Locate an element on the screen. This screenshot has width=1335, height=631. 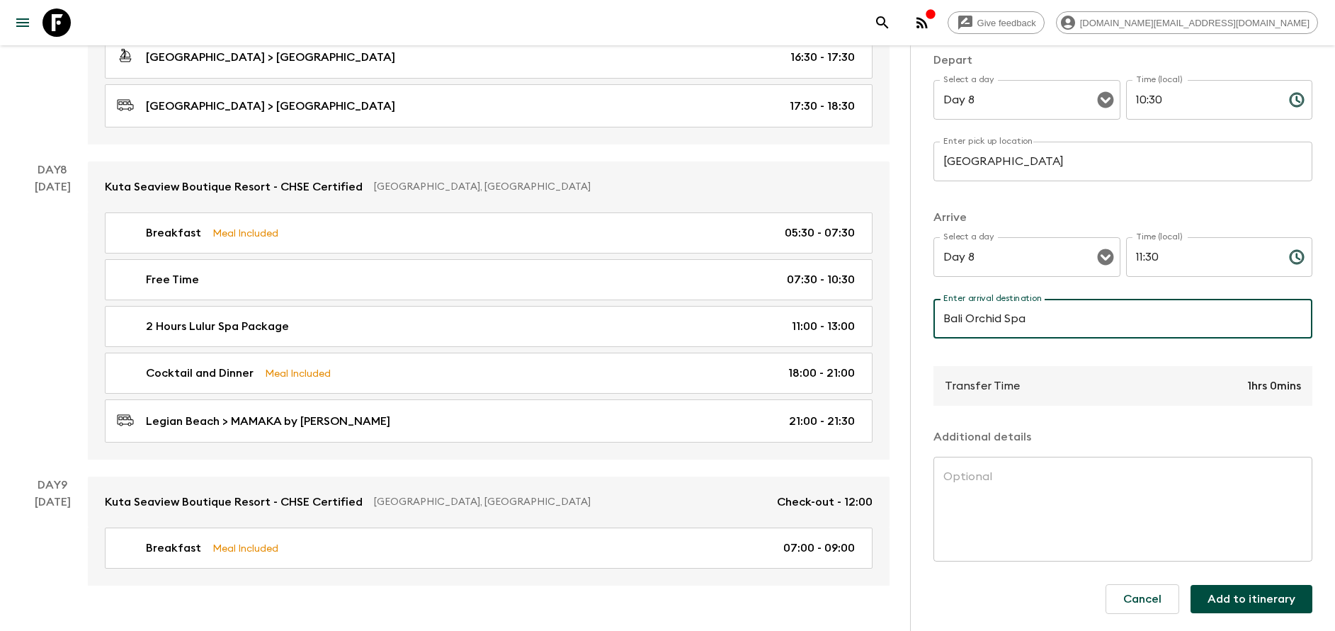
p: 07:30 - 10:30 is located at coordinates (821, 280).